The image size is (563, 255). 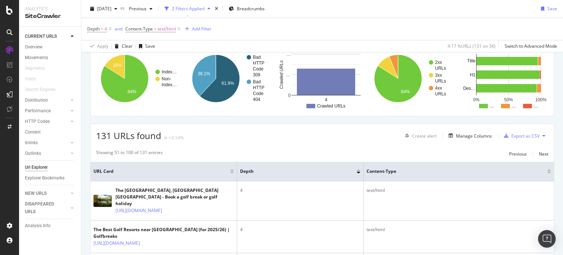 I want to click on button: Clear, so click(x=122, y=46).